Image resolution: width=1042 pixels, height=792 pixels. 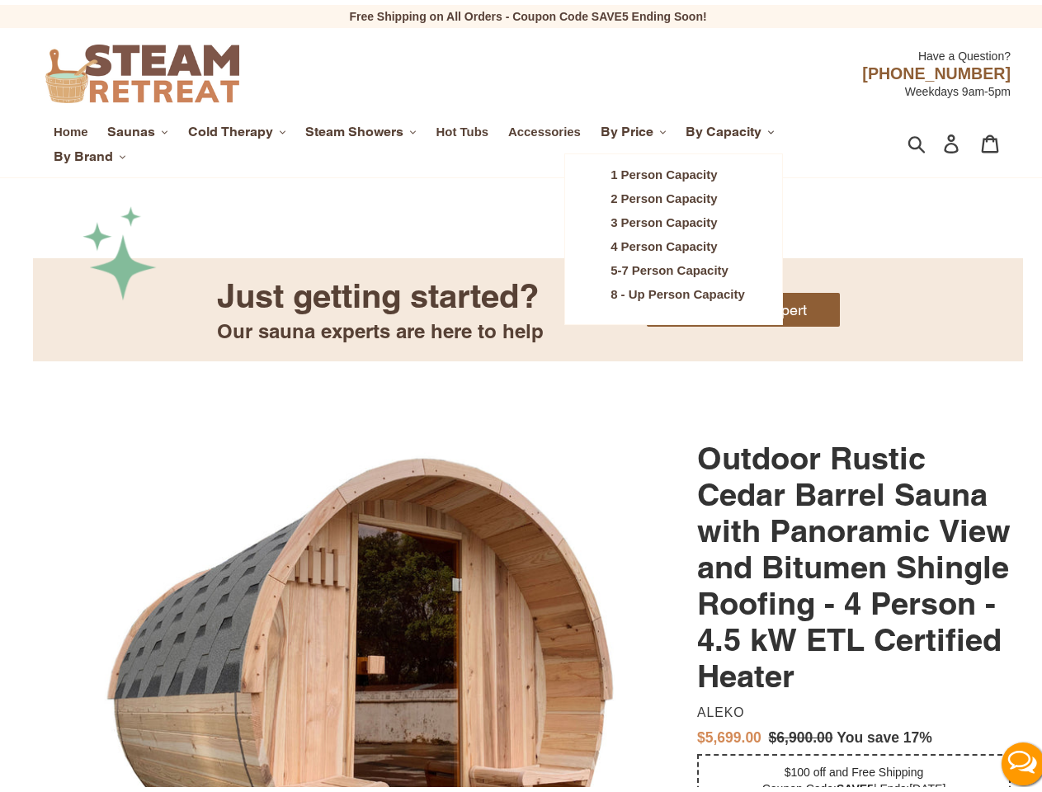 I want to click on button: Steam Showers, so click(x=360, y=127).